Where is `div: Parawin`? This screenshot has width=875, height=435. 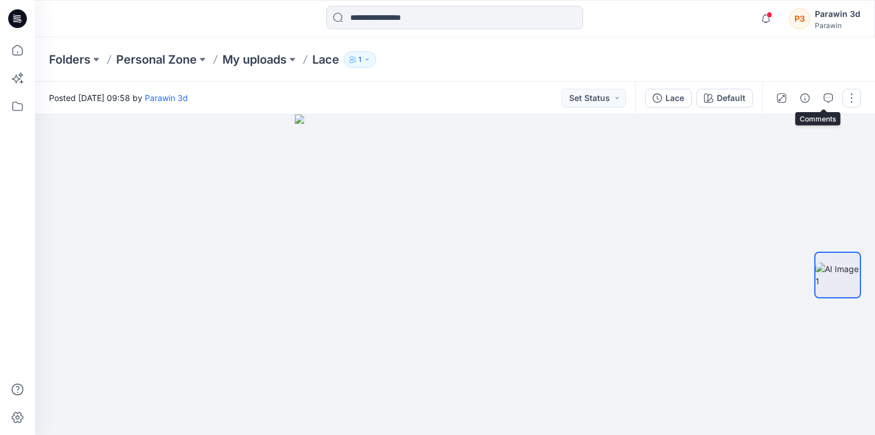 div: Parawin is located at coordinates (838, 25).